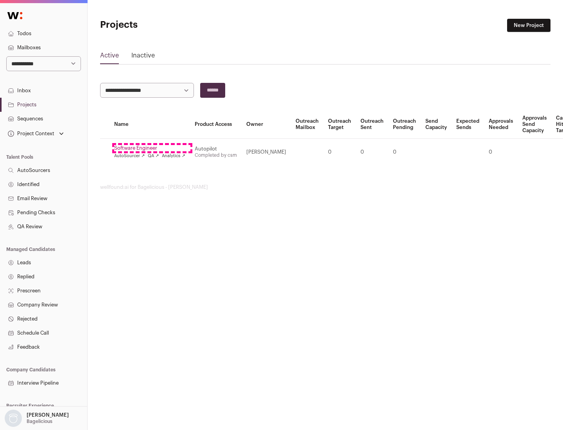 Image resolution: width=563 pixels, height=430 pixels. I want to click on a: QA ↗, so click(153, 156).